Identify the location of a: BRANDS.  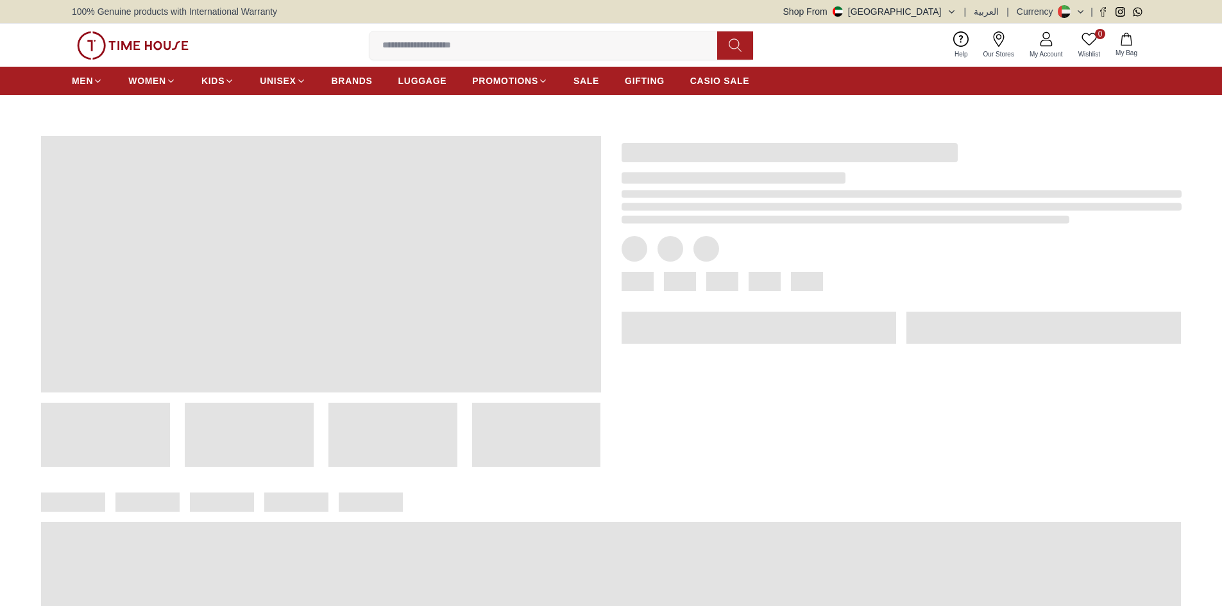
(352, 81).